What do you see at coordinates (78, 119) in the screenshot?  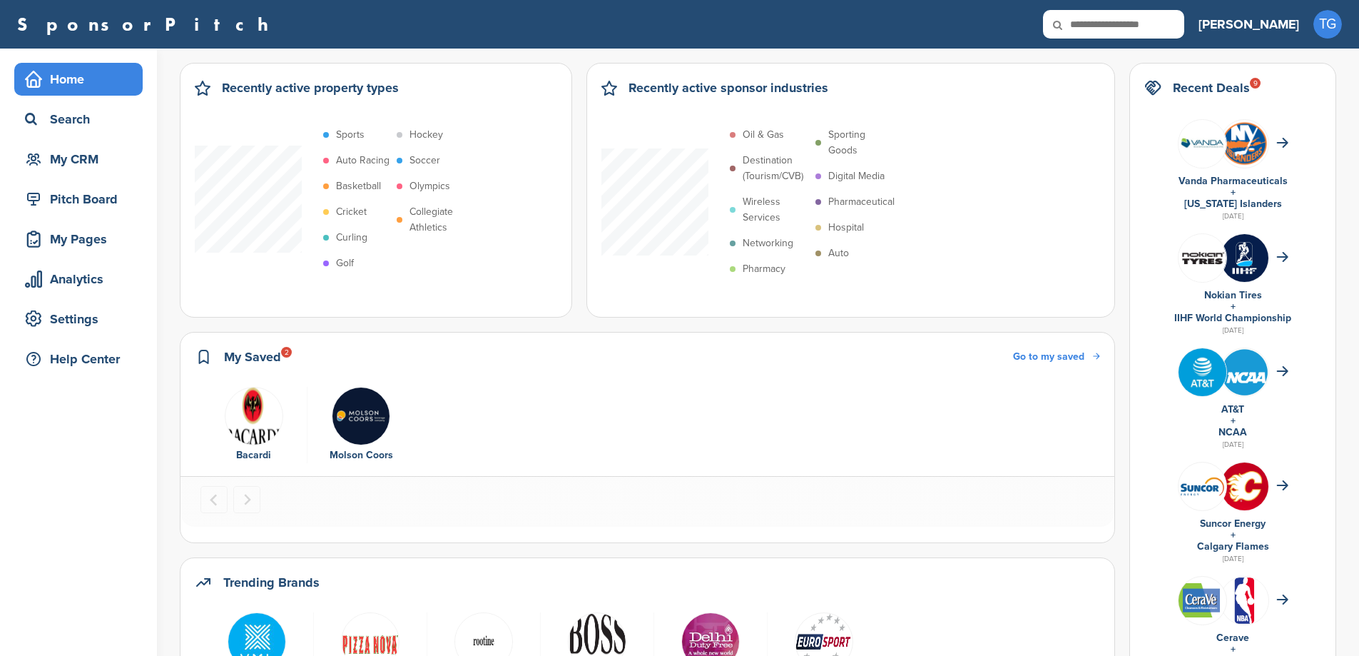 I see `a: Search` at bounding box center [78, 119].